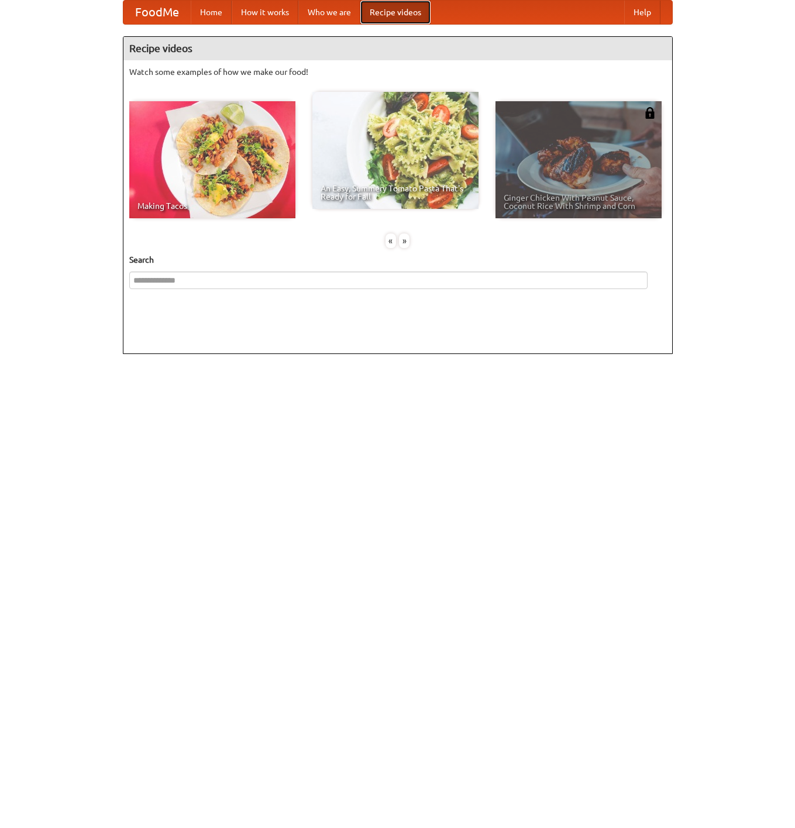  Describe the element at coordinates (395, 192) in the screenshot. I see `span: An Easy, Summery Tomato Pasta That's Ready for Fall` at that location.